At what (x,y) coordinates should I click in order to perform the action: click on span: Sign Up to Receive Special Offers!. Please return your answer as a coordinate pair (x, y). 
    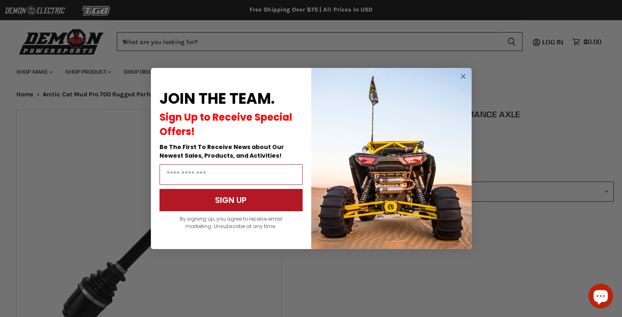
    Looking at the image, I should click on (226, 124).